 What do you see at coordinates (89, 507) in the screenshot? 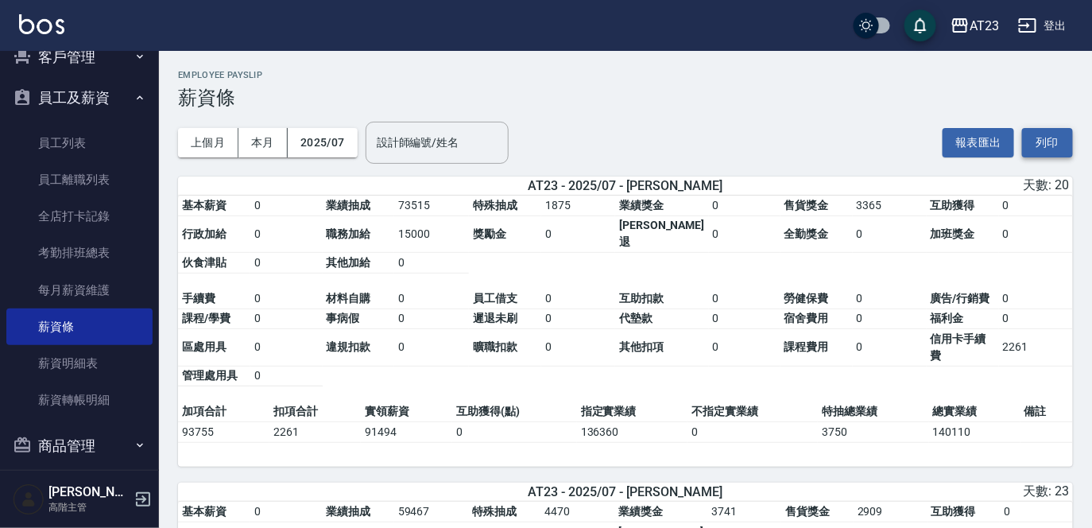
I see `p: 高階主管` at bounding box center [89, 507].